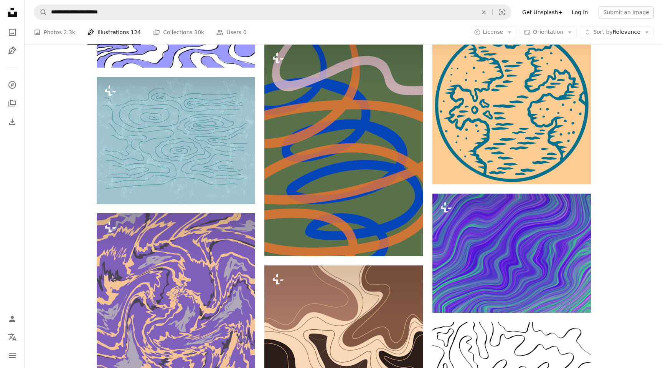 This screenshot has width=663, height=368. What do you see at coordinates (41, 12) in the screenshot?
I see `button: Search Unsplash` at bounding box center [41, 12].